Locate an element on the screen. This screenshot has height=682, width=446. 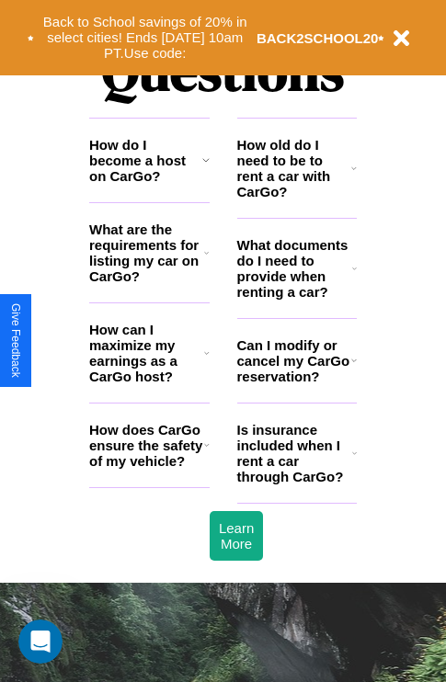
h3: How can I maximize my earnings as a CarGo host? is located at coordinates (146, 353).